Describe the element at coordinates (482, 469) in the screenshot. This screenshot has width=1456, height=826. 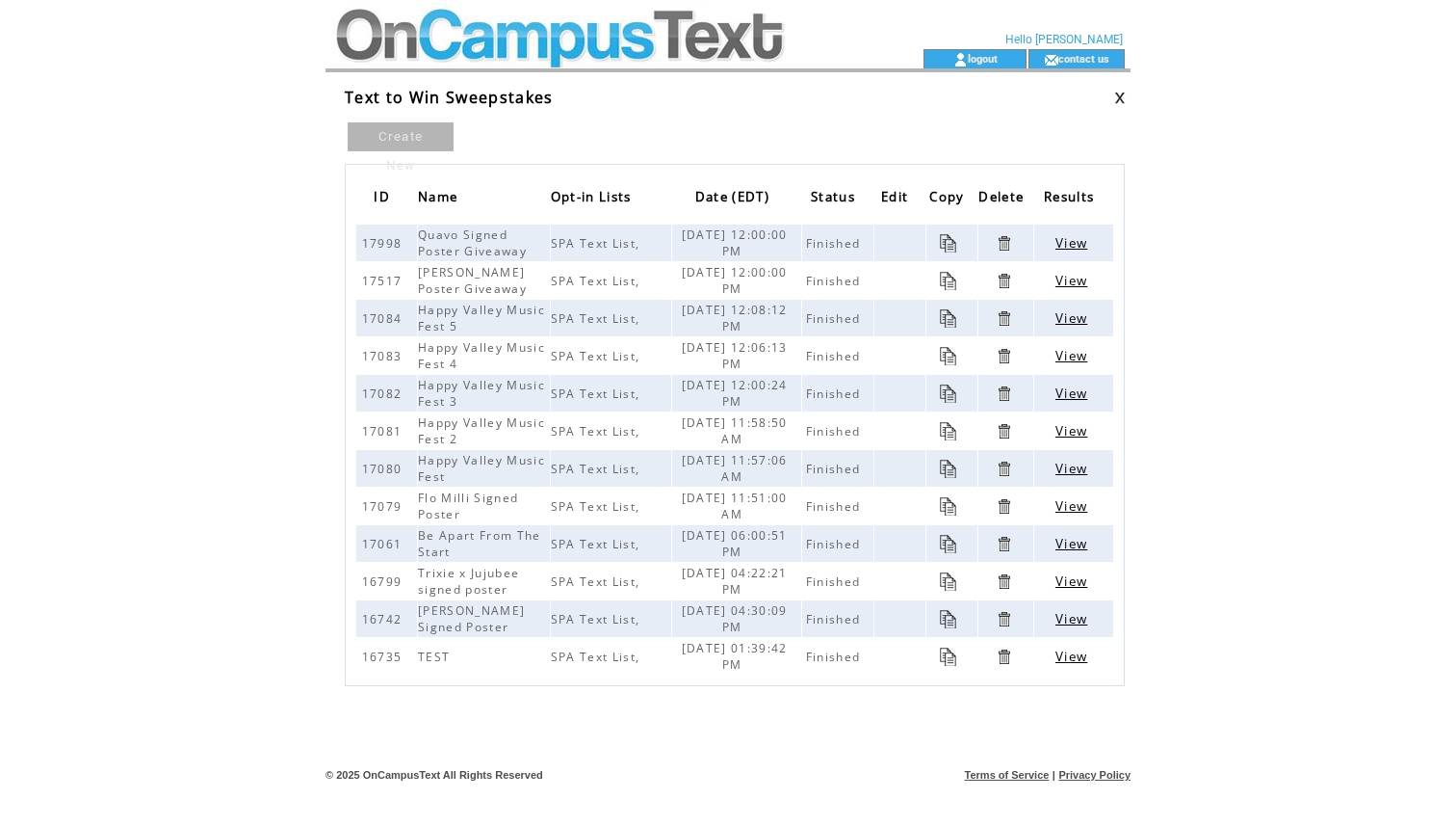
I see `span: Happy Valley Music Fest` at that location.